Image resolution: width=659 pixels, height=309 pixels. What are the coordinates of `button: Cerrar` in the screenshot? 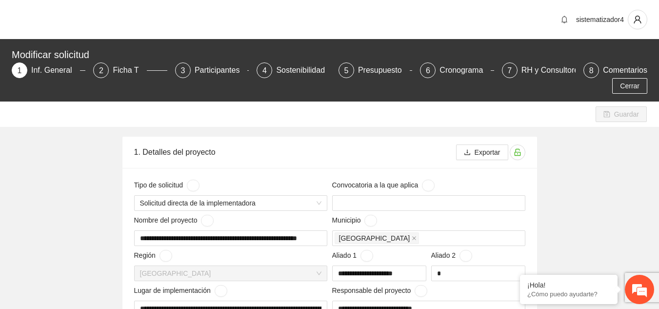 It's located at (630, 86).